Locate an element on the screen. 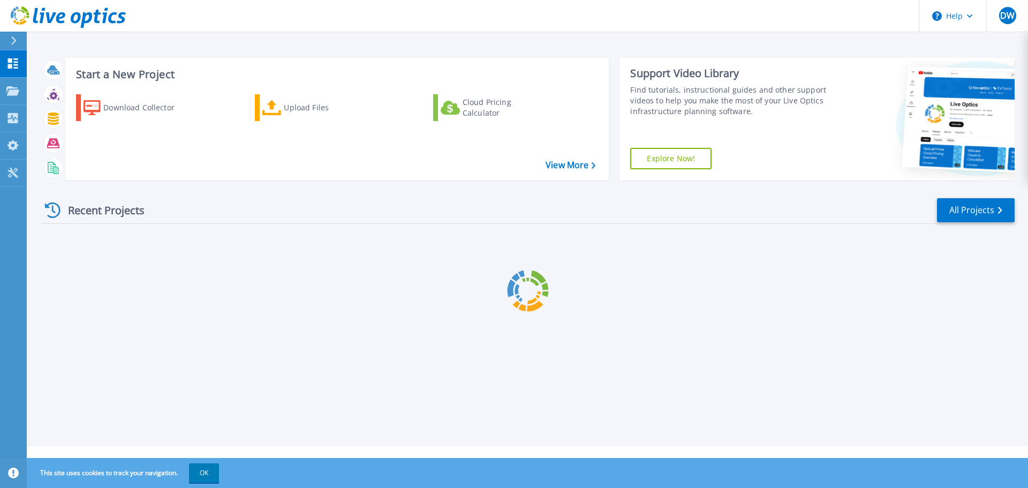 The width and height of the screenshot is (1028, 488). a: All Projects is located at coordinates (975, 210).